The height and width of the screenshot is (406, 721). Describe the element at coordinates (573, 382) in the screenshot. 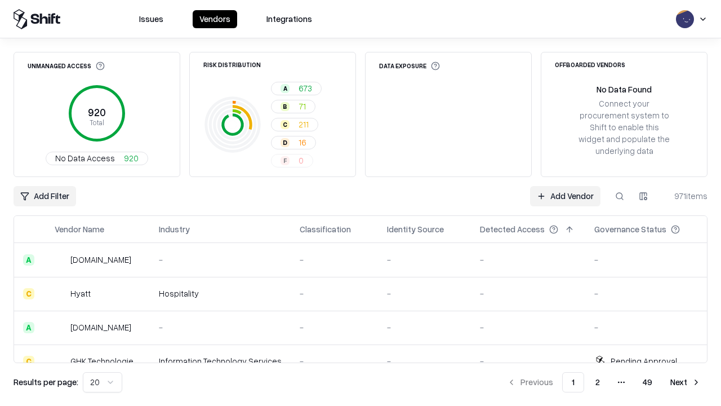

I see `button: 1` at that location.